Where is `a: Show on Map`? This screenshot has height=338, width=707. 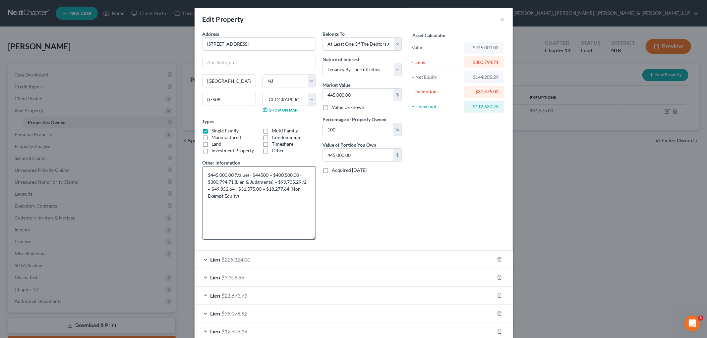
a: Show on Map is located at coordinates (280, 110).